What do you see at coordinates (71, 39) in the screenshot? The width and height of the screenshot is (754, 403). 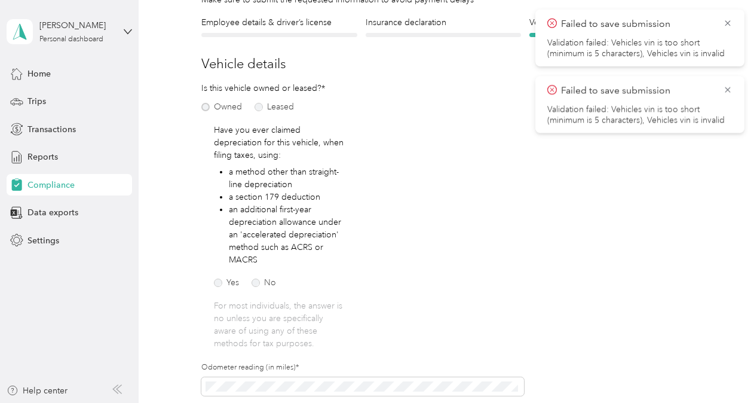 I see `div: Personal dashboard` at bounding box center [71, 39].